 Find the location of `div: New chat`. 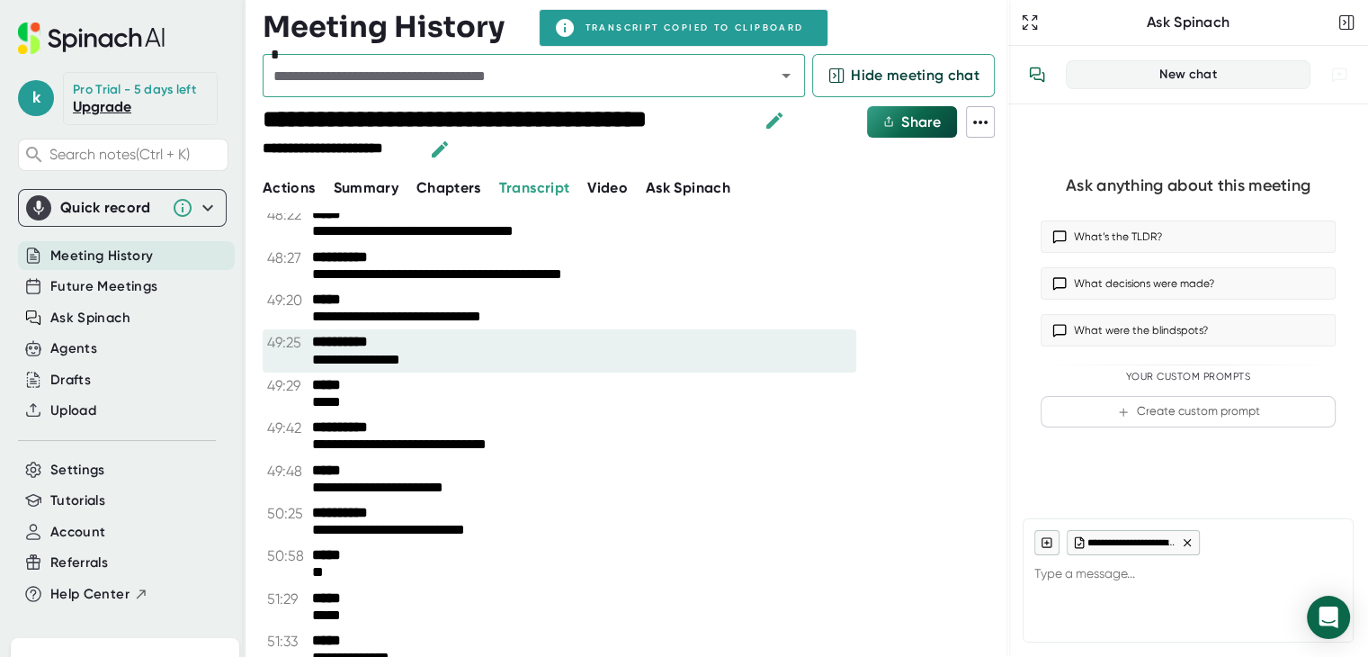

div: New chat is located at coordinates (1188, 75).